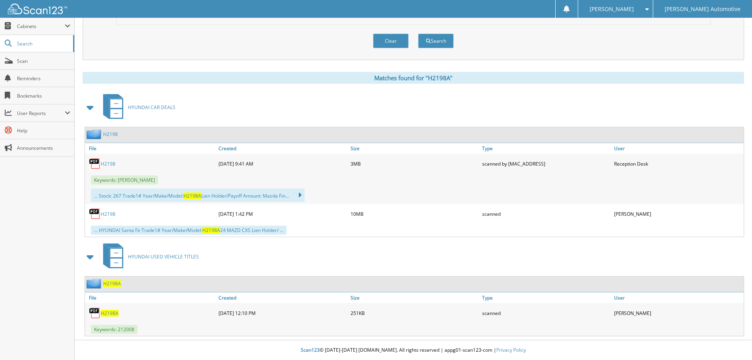  I want to click on div: ... HYUNDAI Santa Fe Trade1# Year/Make/Model: 24 MAZD CXS Lien Holder/ ..., so click(188, 230).